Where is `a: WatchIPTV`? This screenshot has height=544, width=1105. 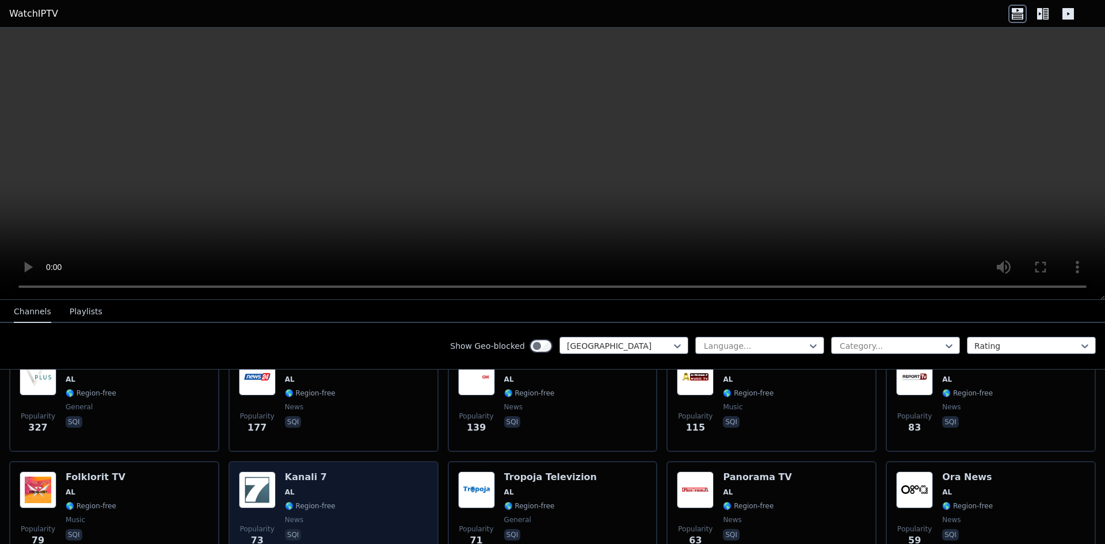
a: WatchIPTV is located at coordinates (33, 14).